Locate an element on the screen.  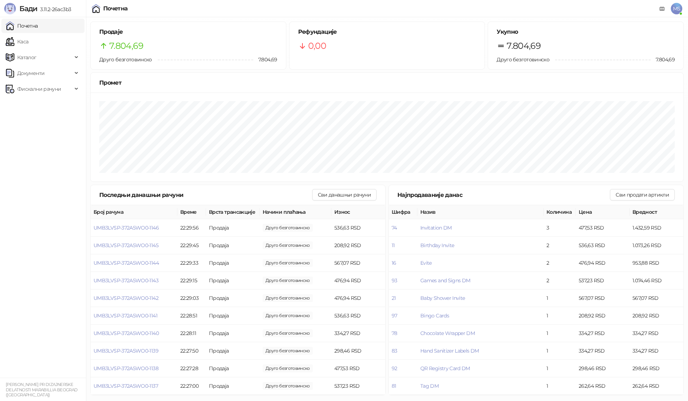
td: 298,46 RSD is located at coordinates (358, 350).